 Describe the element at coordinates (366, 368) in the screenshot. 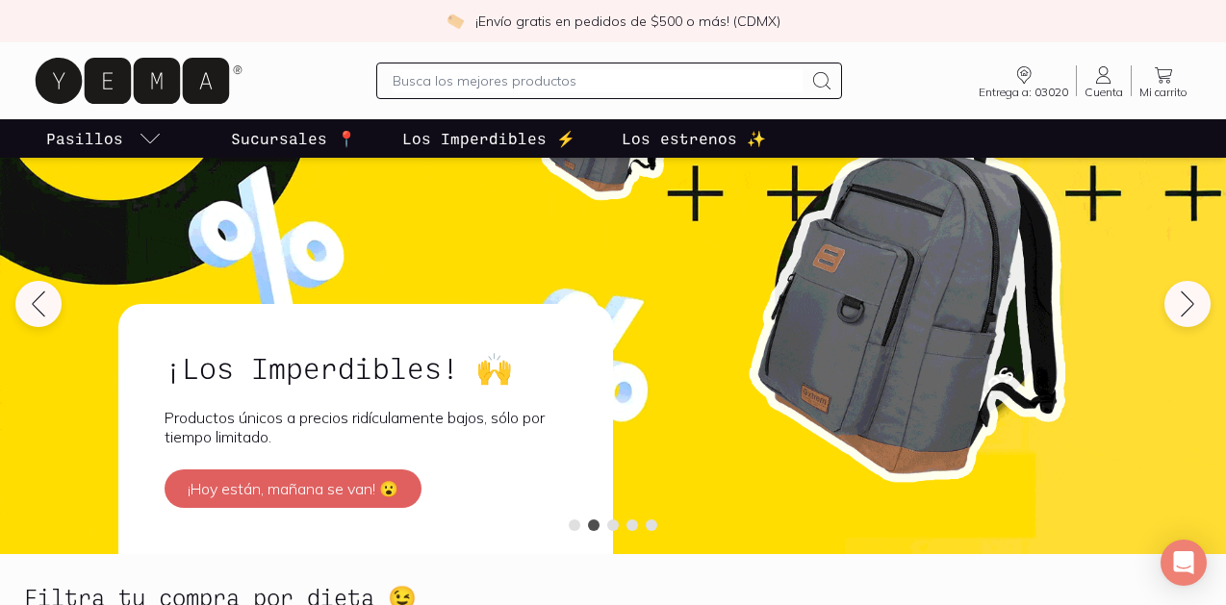

I see `h2: ¡Los Imperdibles! 🙌` at that location.